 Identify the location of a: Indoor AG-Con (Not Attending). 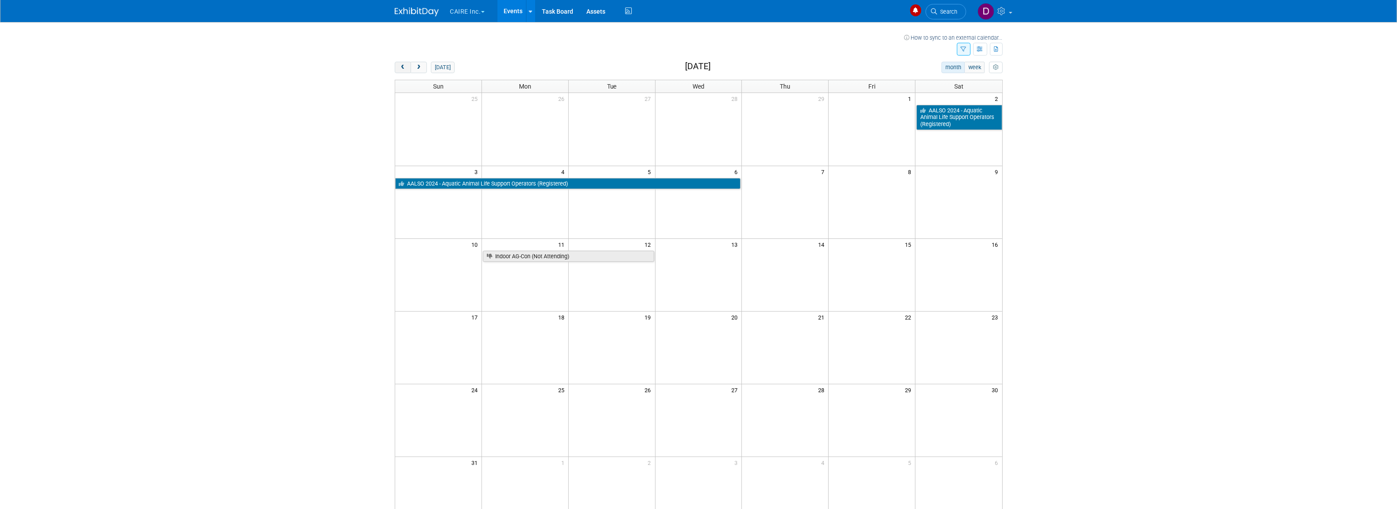
(568, 256).